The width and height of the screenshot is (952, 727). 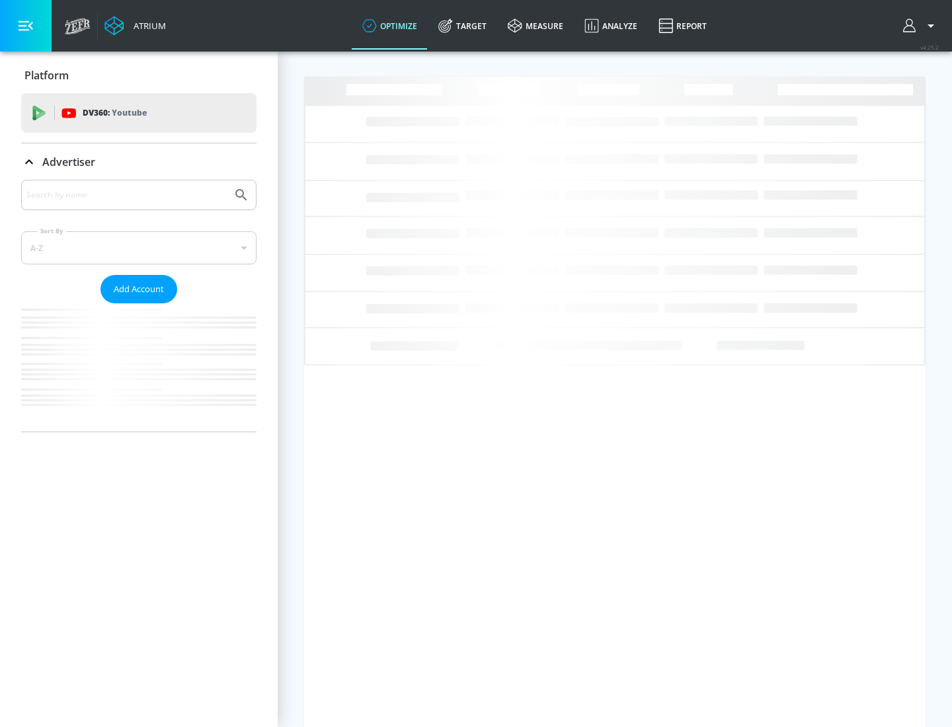 What do you see at coordinates (139, 75) in the screenshot?
I see `div: Platform` at bounding box center [139, 75].